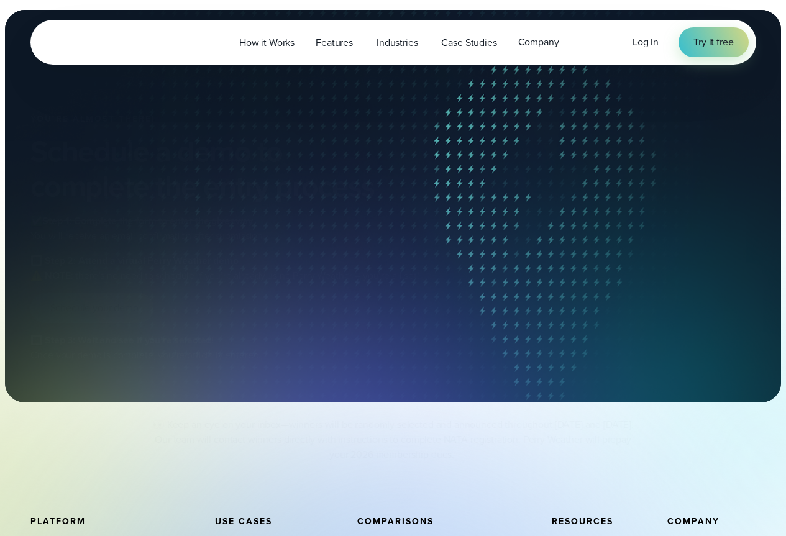  Describe the element at coordinates (397, 43) in the screenshot. I see `span: Industries` at that location.